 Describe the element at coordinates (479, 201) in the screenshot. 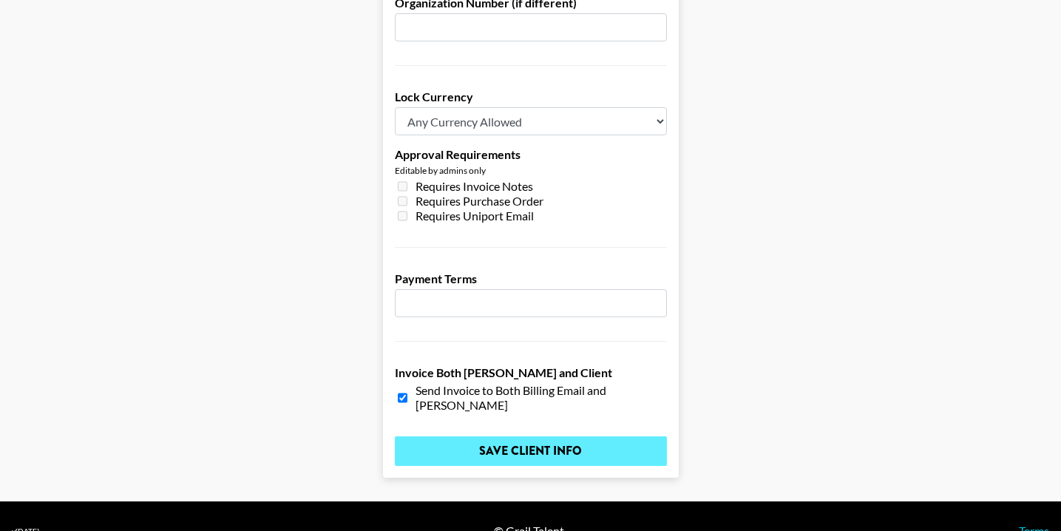

I see `span: Requires Purchase Order` at that location.